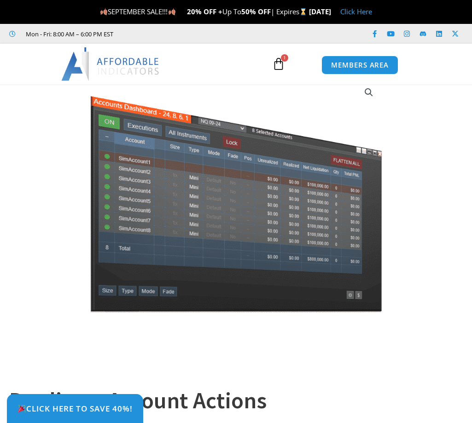 The width and height of the screenshot is (472, 423). Describe the element at coordinates (110, 64) in the screenshot. I see `img: LogoAI | Affordable Indicators – NinjaTrader` at that location.